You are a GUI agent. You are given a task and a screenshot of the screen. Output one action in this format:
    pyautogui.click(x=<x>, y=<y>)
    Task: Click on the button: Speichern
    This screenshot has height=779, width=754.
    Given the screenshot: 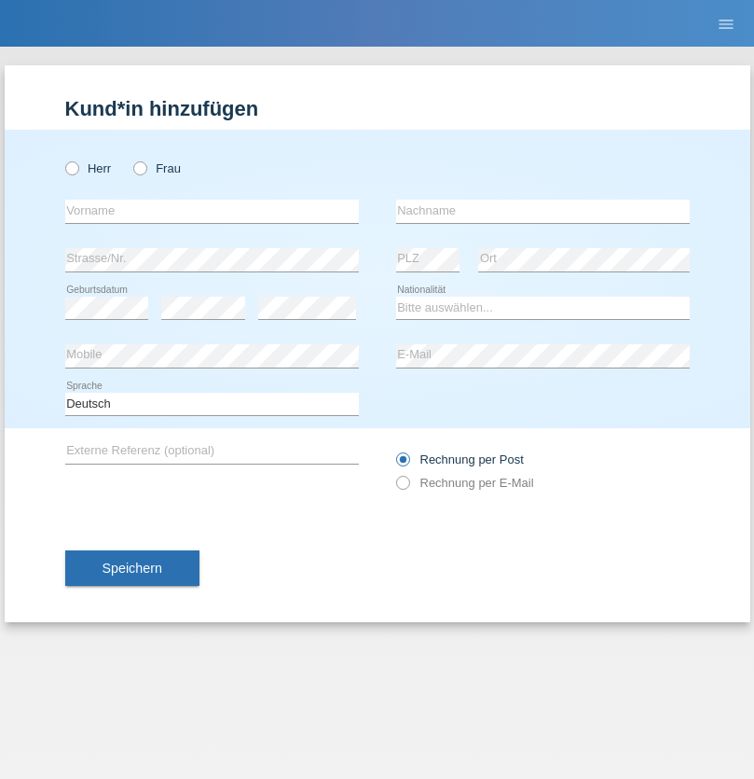 What is the action you would take?
    pyautogui.click(x=132, y=568)
    